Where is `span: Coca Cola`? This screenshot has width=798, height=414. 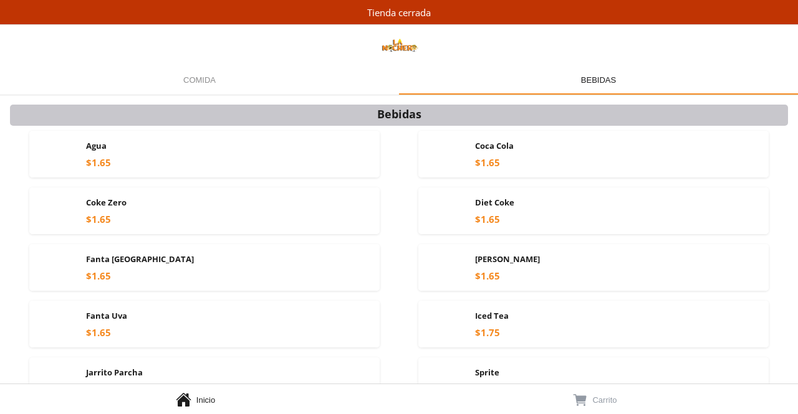 span: Coca Cola is located at coordinates (494, 146).